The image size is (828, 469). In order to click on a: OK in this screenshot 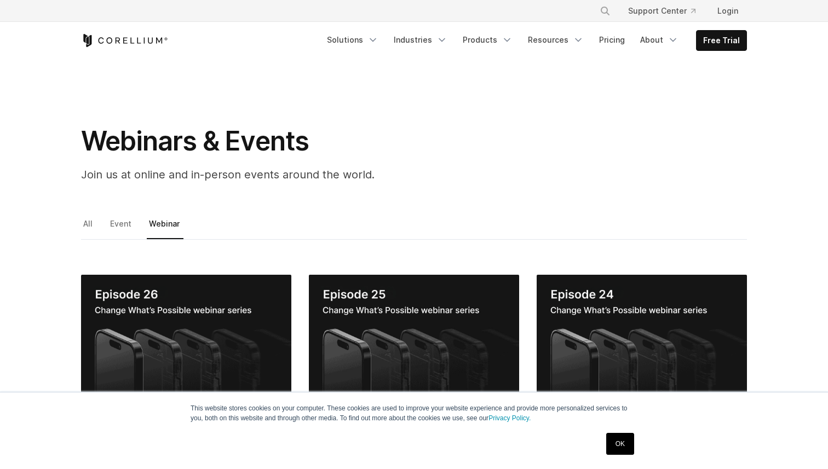, I will do `click(620, 444)`.